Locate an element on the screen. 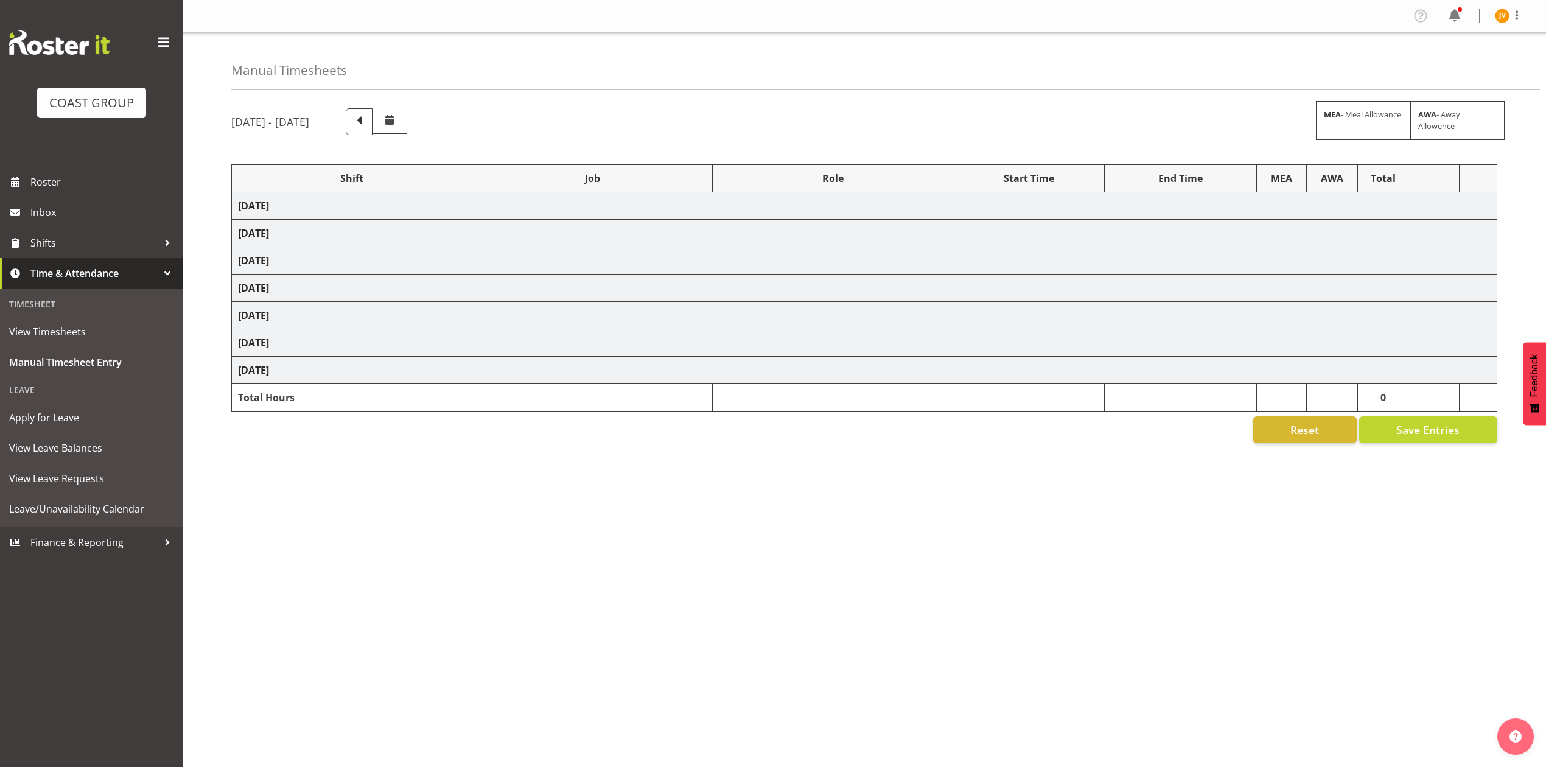 This screenshot has width=1546, height=767. strong: AWA is located at coordinates (1427, 114).